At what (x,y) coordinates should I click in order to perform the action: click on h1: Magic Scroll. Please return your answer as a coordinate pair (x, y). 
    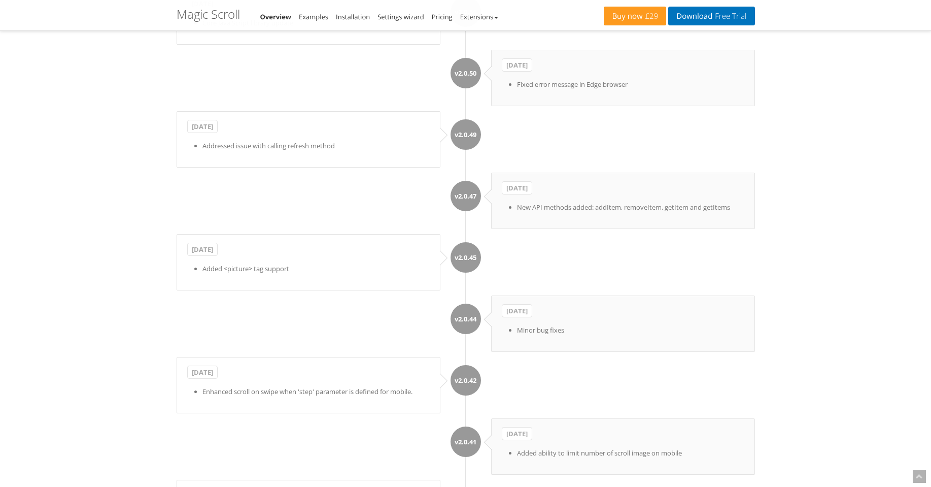
    Looking at the image, I should click on (208, 14).